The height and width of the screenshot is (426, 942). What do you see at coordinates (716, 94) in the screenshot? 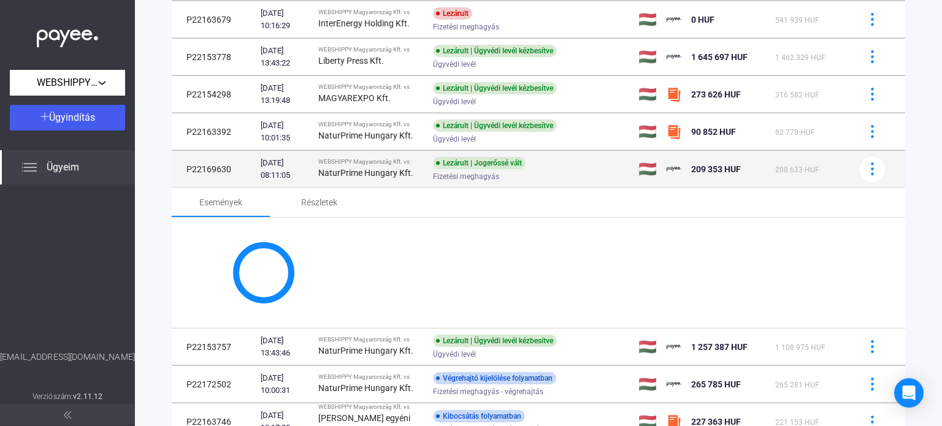
I see `span: 273 626 HUF` at bounding box center [716, 94].